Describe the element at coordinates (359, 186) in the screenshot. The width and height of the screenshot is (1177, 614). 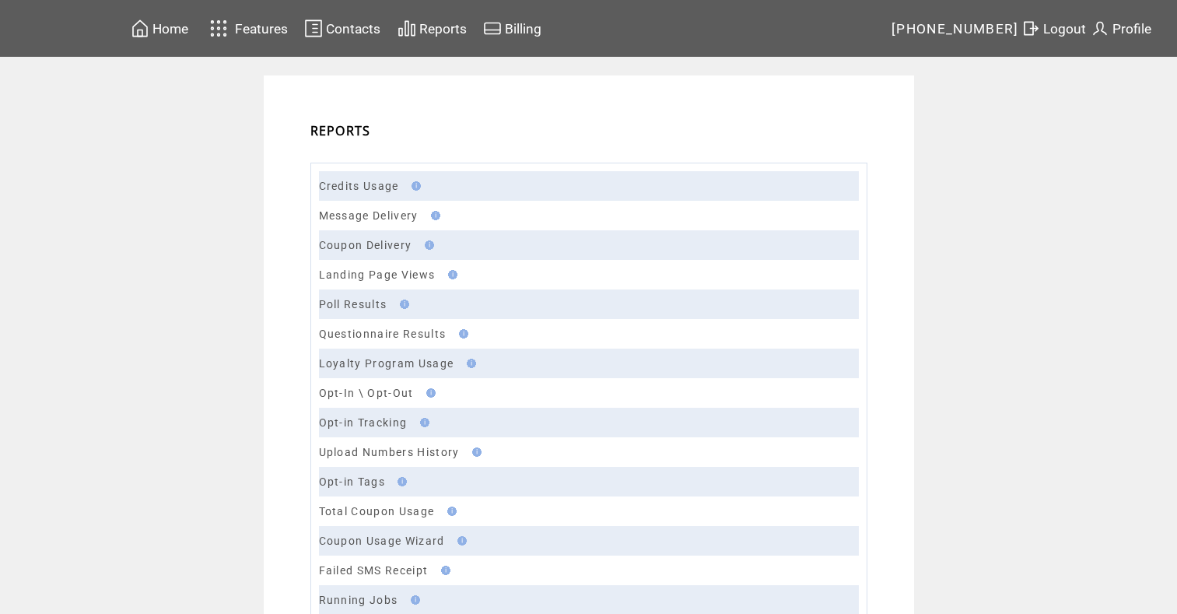
I see `a: Credits Usage` at that location.